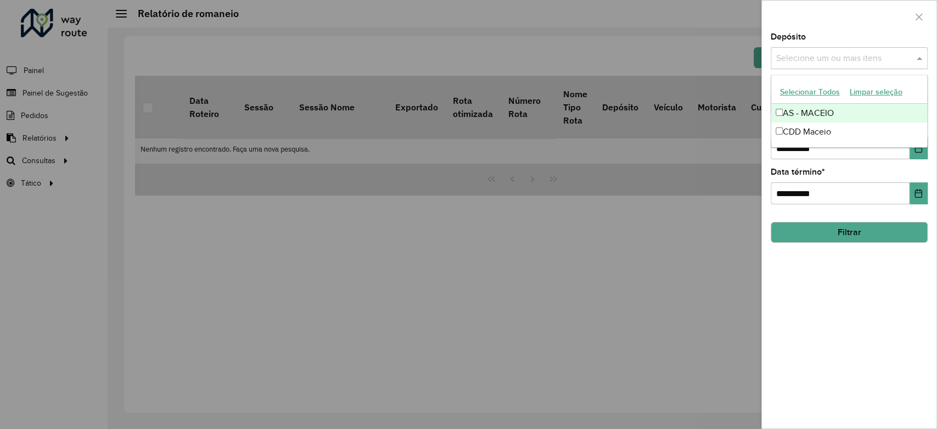  What do you see at coordinates (850, 232) in the screenshot?
I see `button: Filtrar` at bounding box center [850, 232].